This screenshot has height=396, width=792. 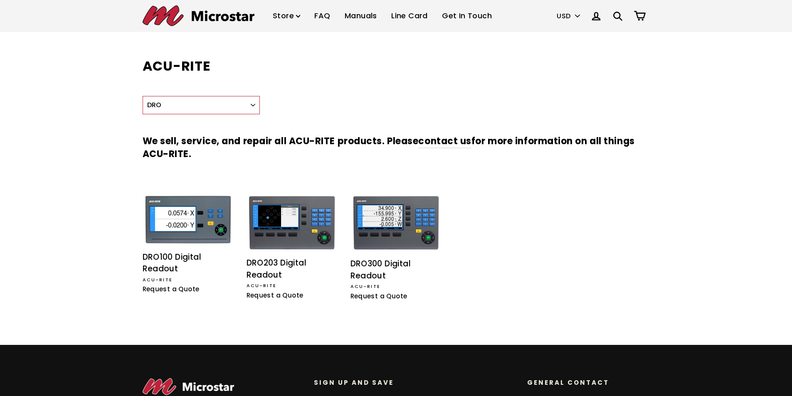 What do you see at coordinates (188, 246) in the screenshot?
I see `a: DRO100 Digital Readout DRO100 Digital Readout ACU-RITE Request a Quote` at bounding box center [188, 246].